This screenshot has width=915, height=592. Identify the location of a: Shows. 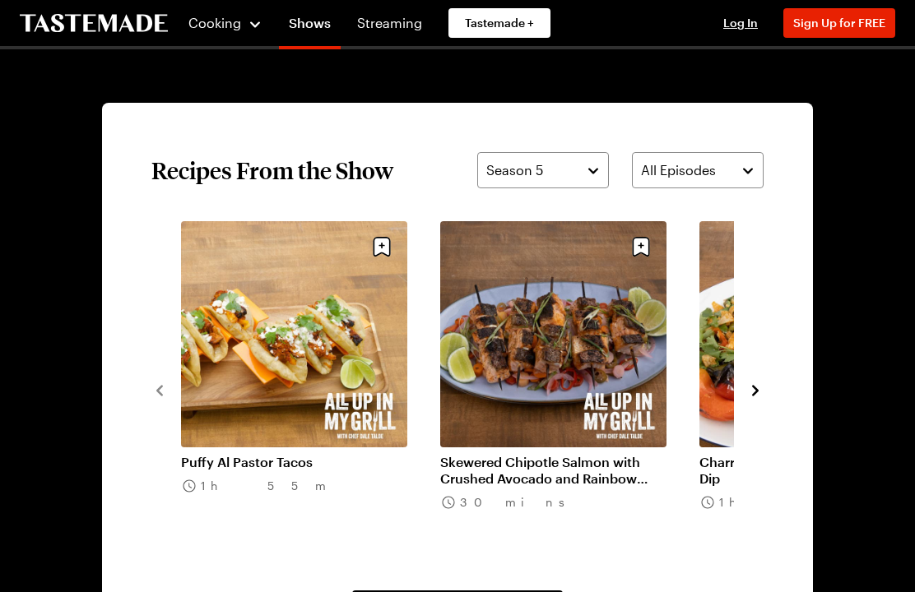
(309, 26).